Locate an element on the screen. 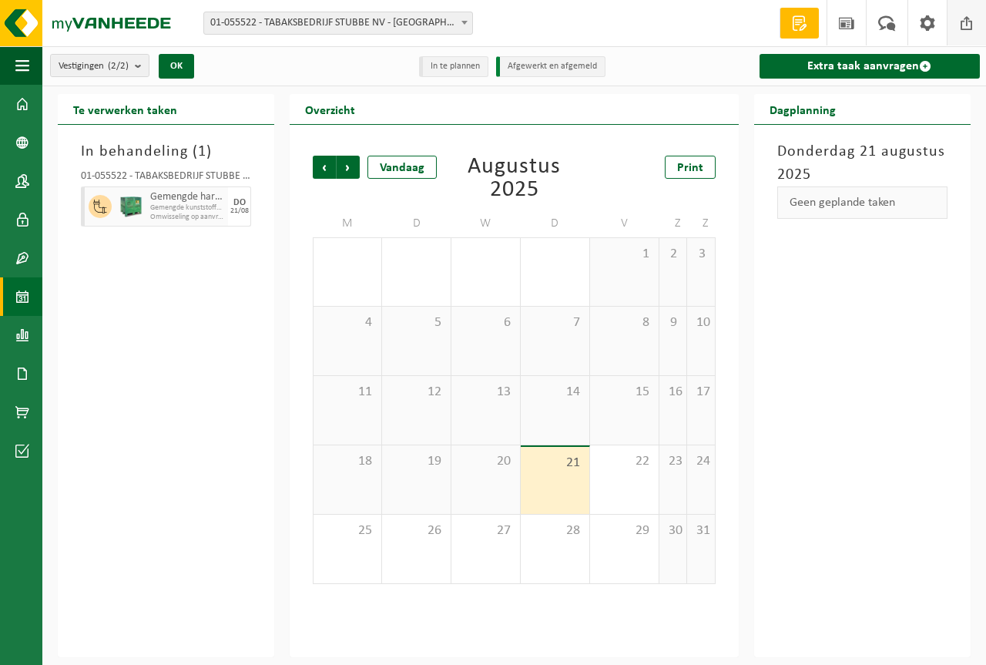 The width and height of the screenshot is (986, 665). li: In te plannen is located at coordinates (454, 66).